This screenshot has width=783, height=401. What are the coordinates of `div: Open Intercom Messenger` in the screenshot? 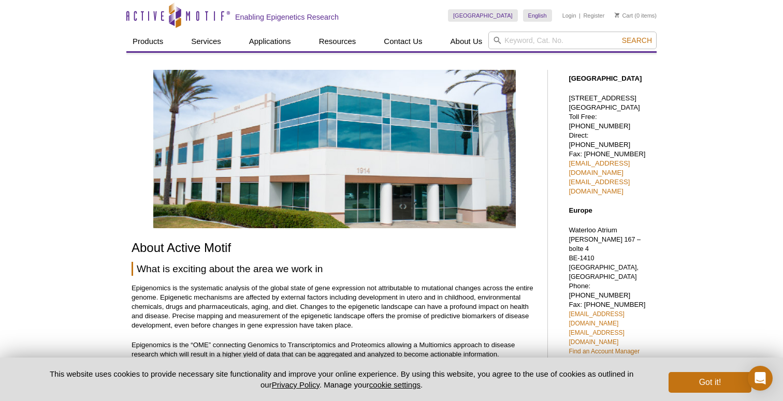 It's located at (760, 378).